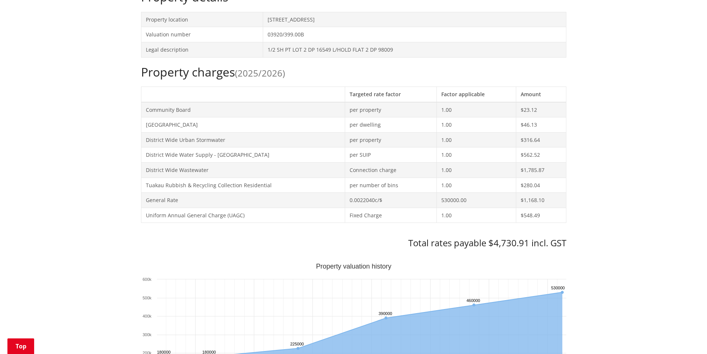  What do you see at coordinates (391, 200) in the screenshot?
I see `td: 0.0022040c/$` at bounding box center [391, 200].